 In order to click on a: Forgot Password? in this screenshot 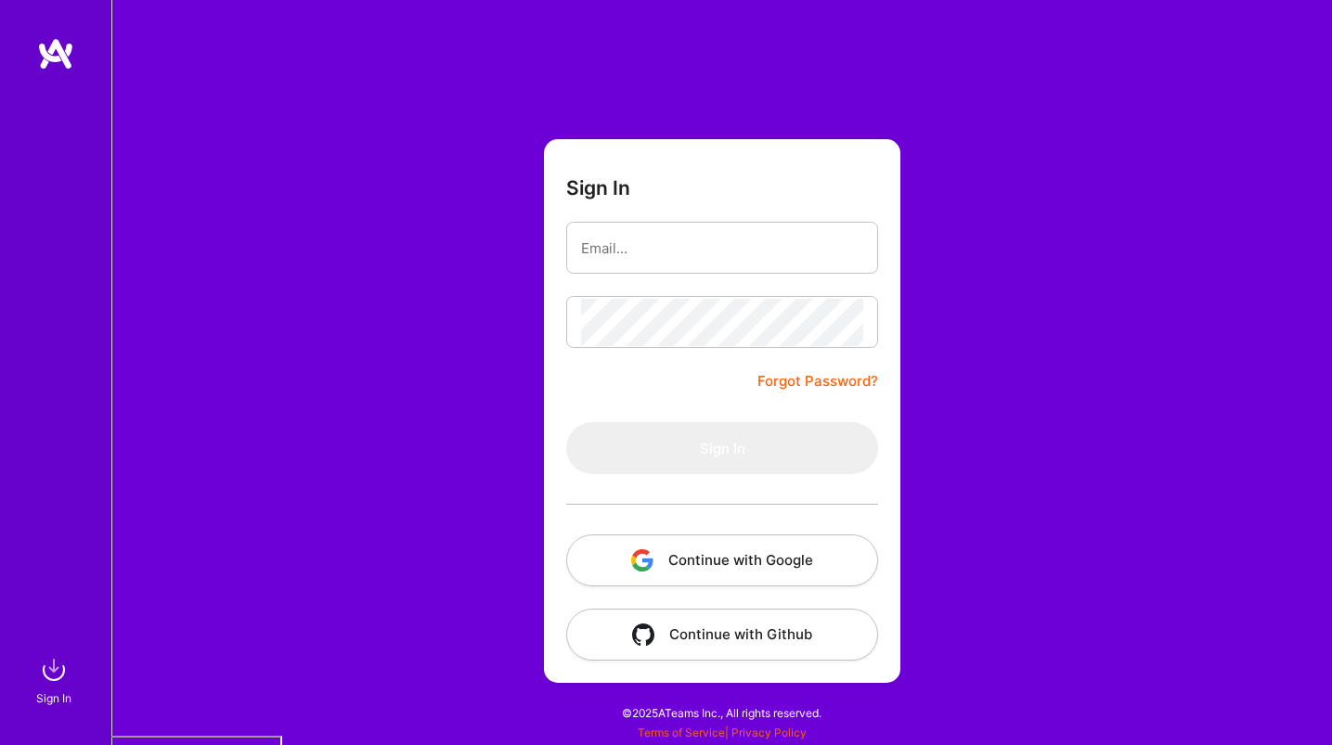, I will do `click(818, 381)`.